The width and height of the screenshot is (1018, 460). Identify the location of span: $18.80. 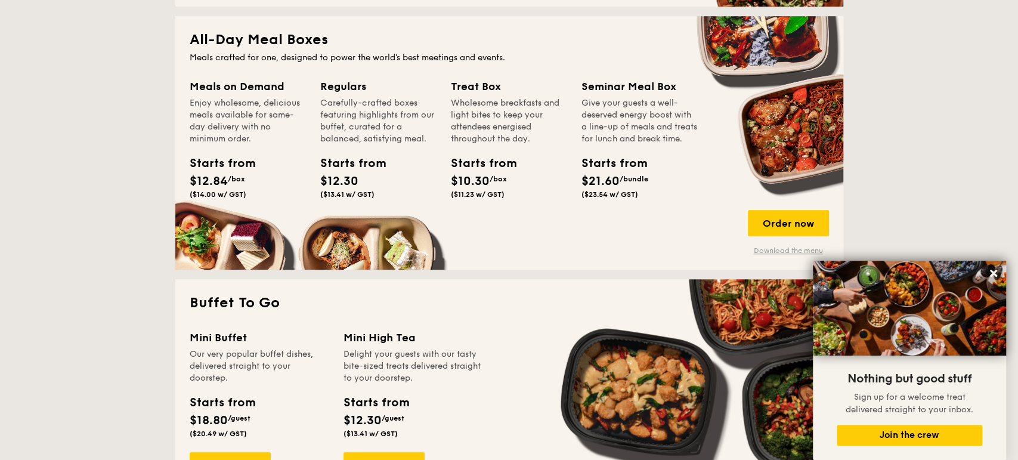
(209, 421).